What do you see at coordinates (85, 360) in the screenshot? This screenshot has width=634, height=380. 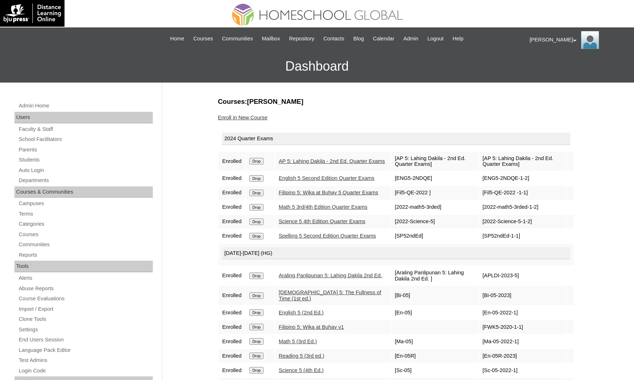 I see `a: Test Admins` at bounding box center [85, 360].